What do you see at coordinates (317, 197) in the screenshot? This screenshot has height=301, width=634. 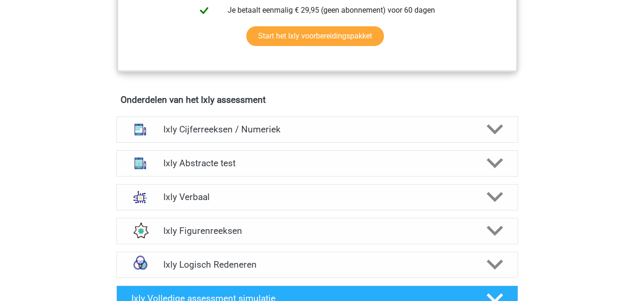 I see `h4: Ixly Verbaal` at bounding box center [317, 197].